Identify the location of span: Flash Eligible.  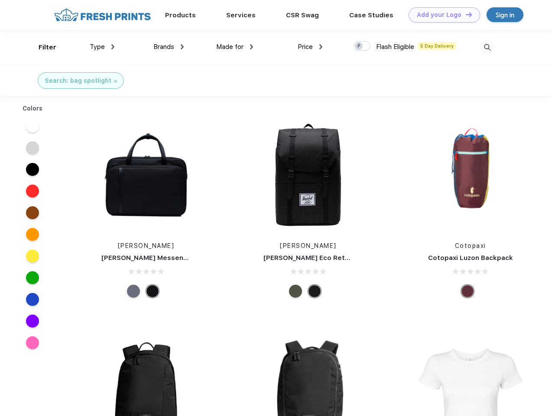
(395, 47).